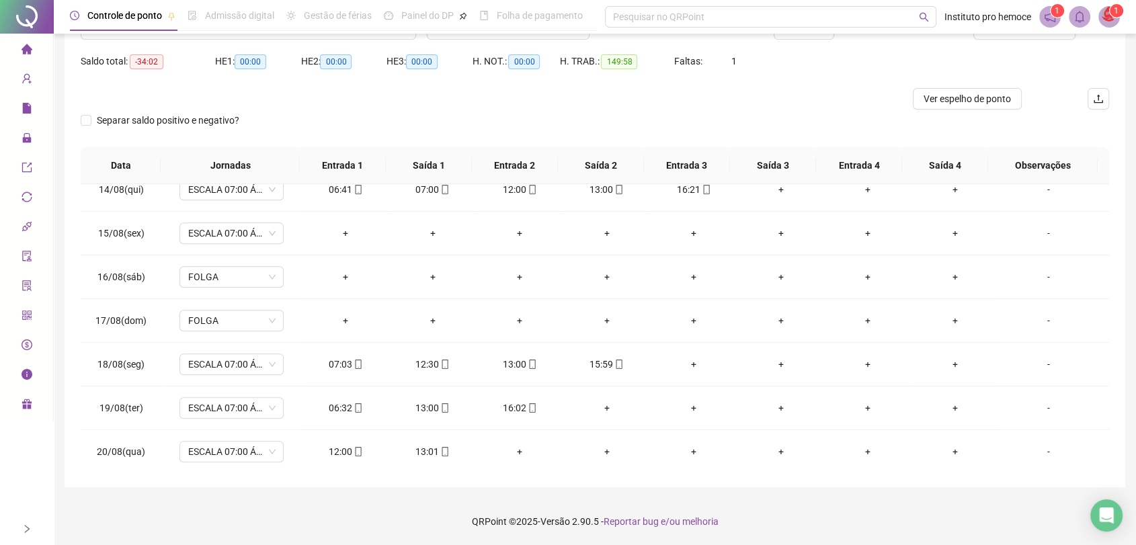 The width and height of the screenshot is (1136, 545). I want to click on th: Saída 1, so click(429, 165).